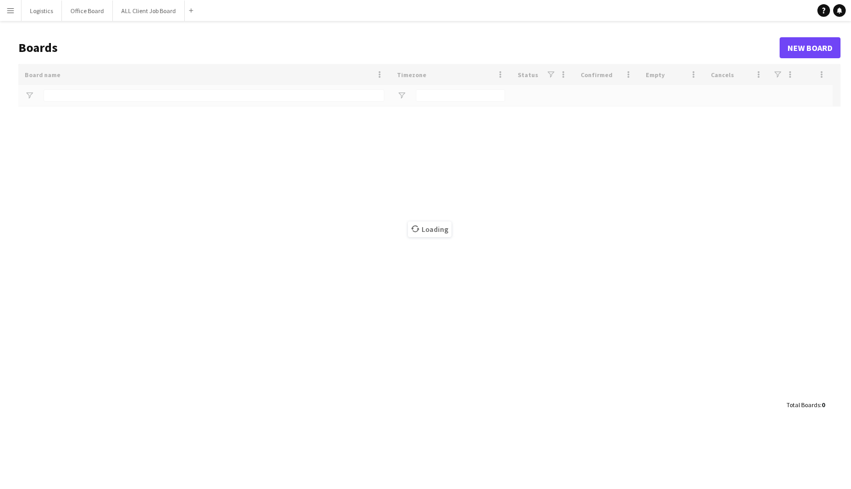  Describe the element at coordinates (430, 230) in the screenshot. I see `span: Loading` at that location.